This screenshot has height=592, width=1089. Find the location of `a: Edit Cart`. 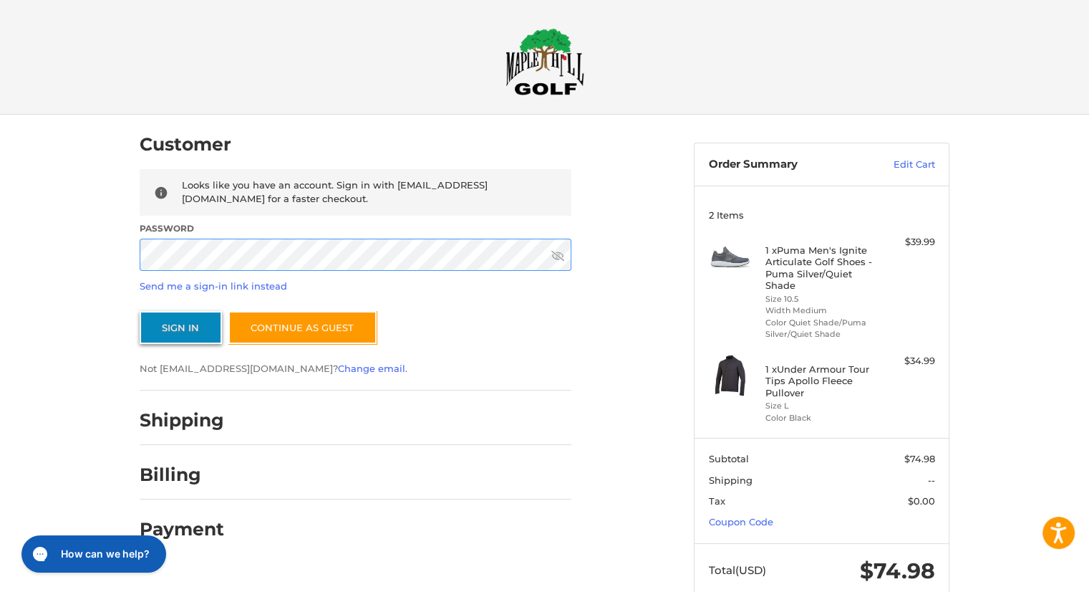

a: Edit Cart is located at coordinates (899, 165).